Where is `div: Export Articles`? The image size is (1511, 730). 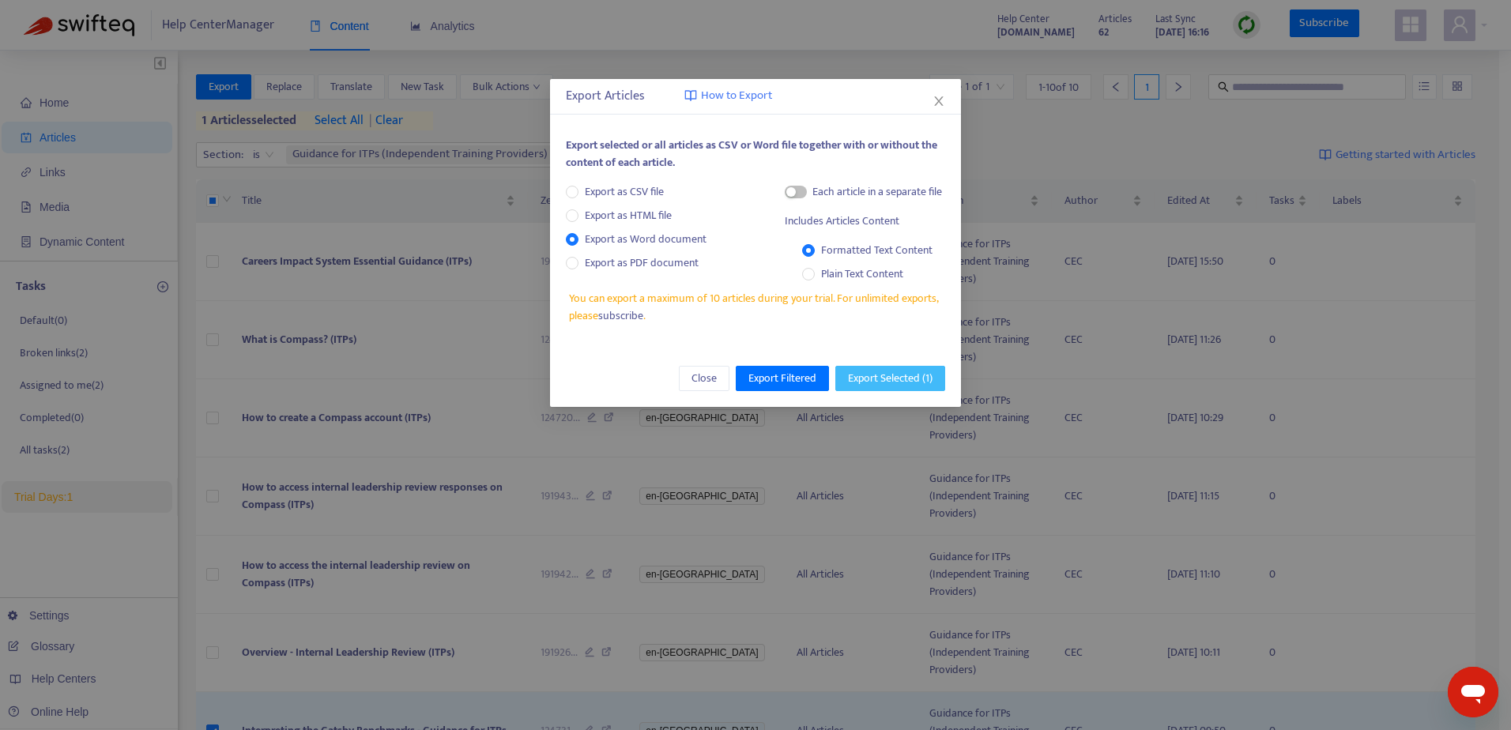
div: Export Articles is located at coordinates (755, 96).